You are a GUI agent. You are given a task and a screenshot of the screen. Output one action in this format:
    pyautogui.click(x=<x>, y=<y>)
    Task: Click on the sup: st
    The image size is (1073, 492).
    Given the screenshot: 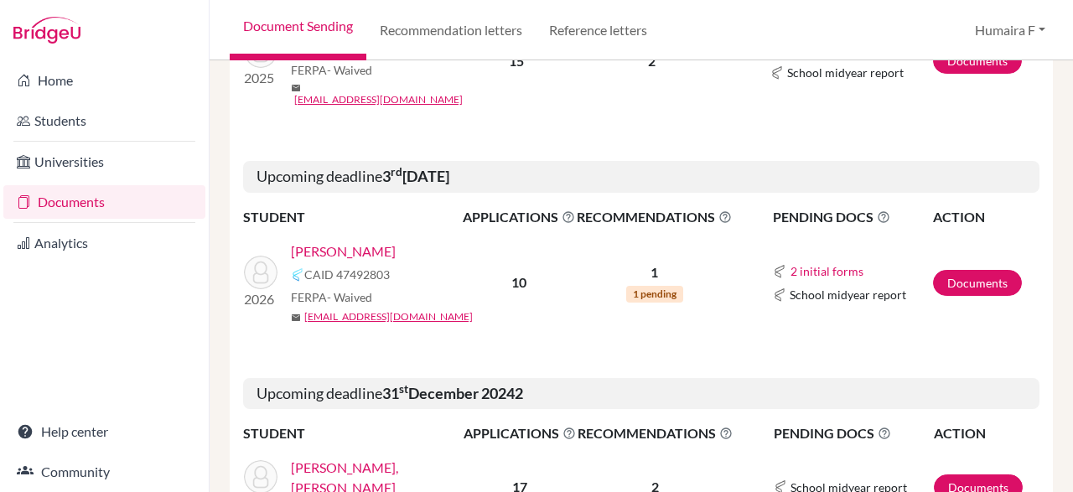 What is the action you would take?
    pyautogui.click(x=403, y=389)
    